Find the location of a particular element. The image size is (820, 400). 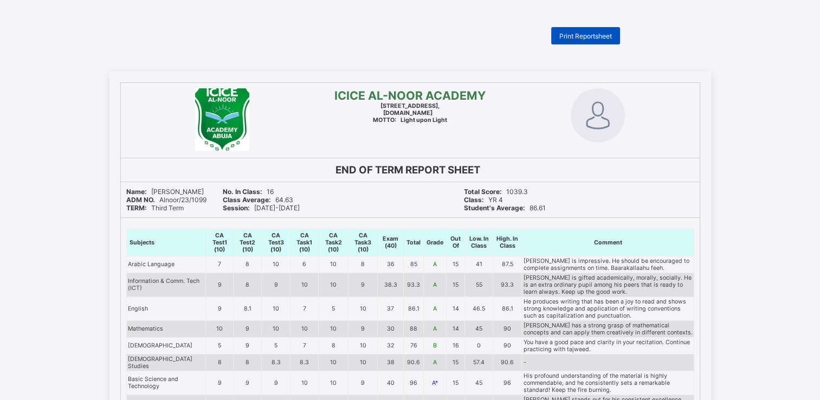

td: You have a good pace and clarity in your recitation. Continue practicing with tajweed. is located at coordinates (607, 345).